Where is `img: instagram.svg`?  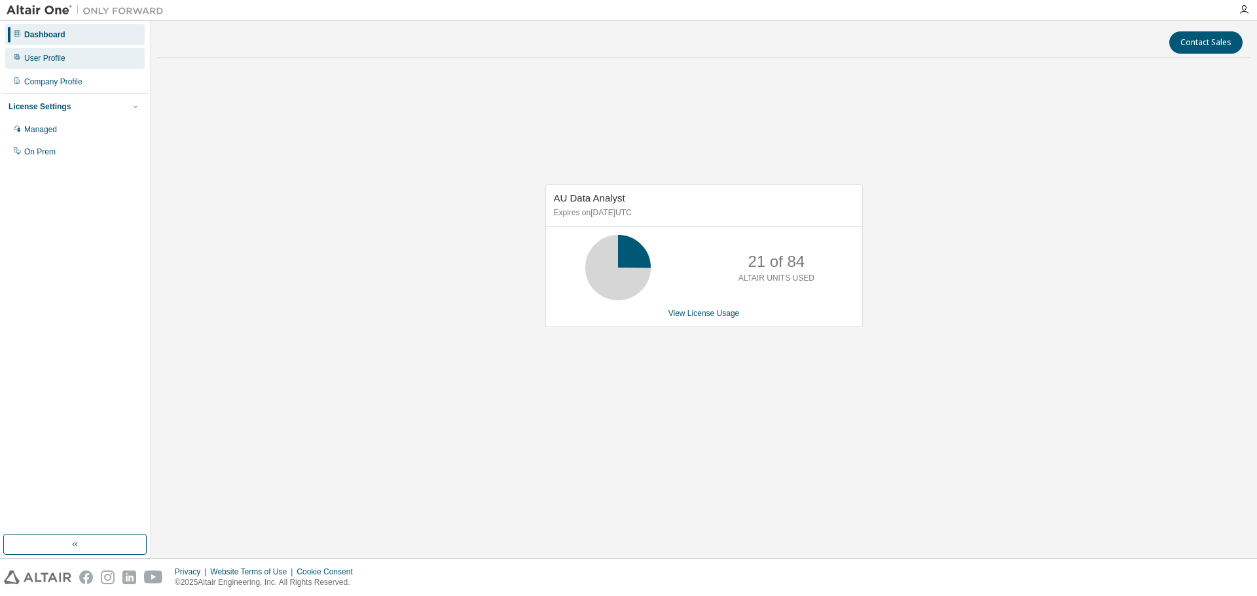
img: instagram.svg is located at coordinates (107, 577).